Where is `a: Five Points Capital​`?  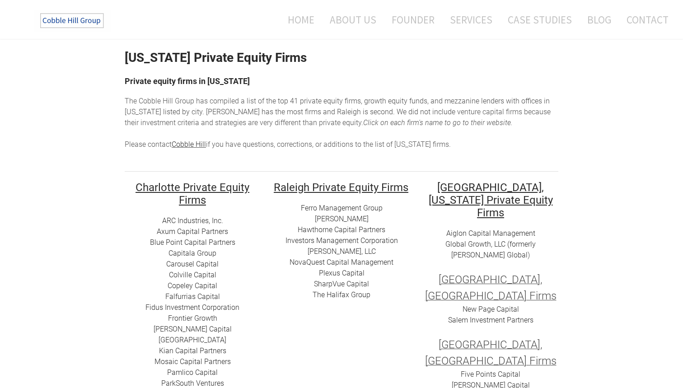
a: Five Points Capital​ is located at coordinates (490, 374).